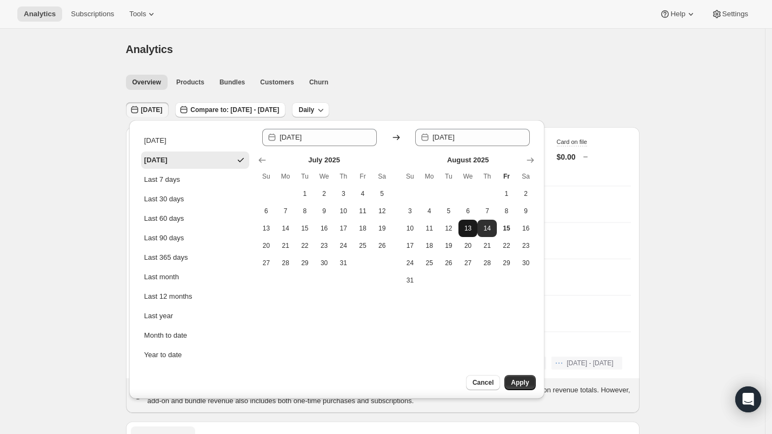 This screenshot has width=772, height=434. Describe the element at coordinates (168, 296) in the screenshot. I see `div: Last 12 months` at that location.